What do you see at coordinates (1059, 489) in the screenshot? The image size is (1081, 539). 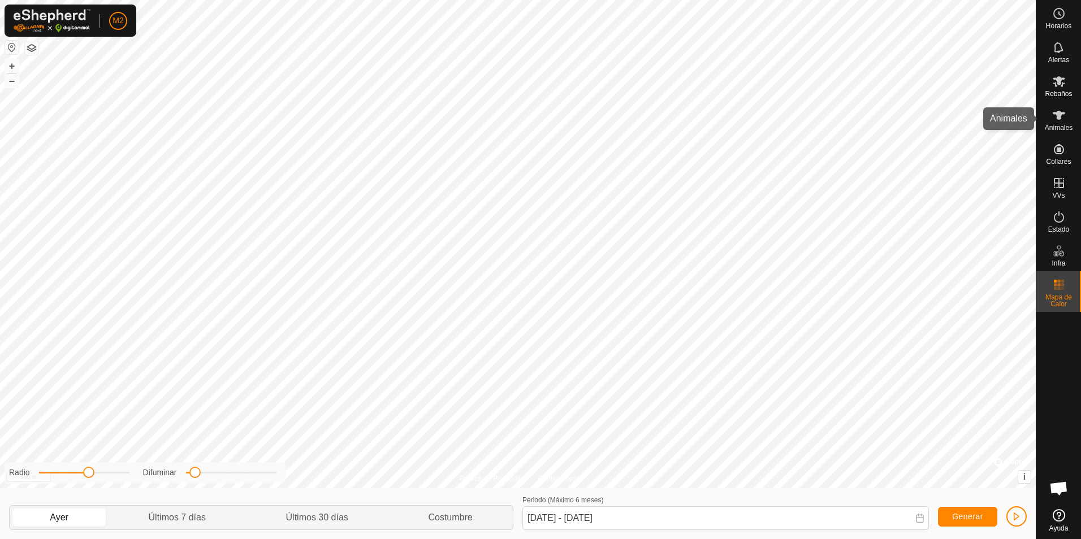 I see `a: Chat abierto` at bounding box center [1059, 489].